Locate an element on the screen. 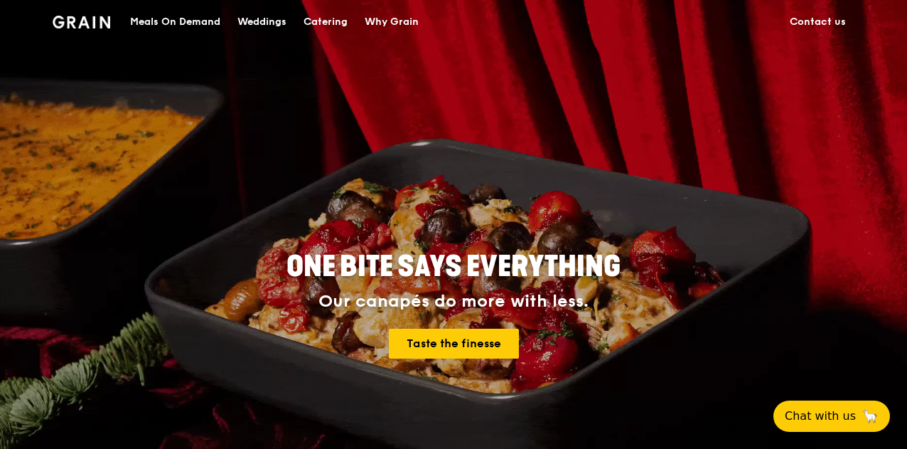 This screenshot has width=907, height=449. div: Meals On Demand is located at coordinates (175, 22).